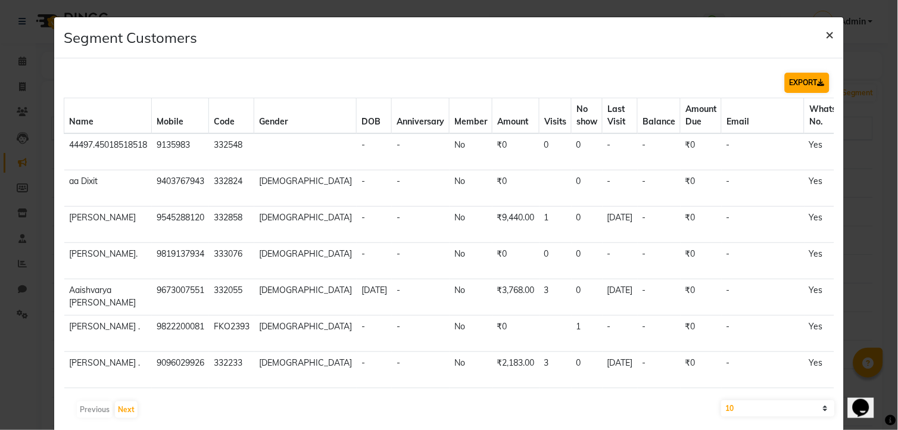 The height and width of the screenshot is (430, 898). Describe the element at coordinates (556, 116) in the screenshot. I see `th: Visits` at that location.